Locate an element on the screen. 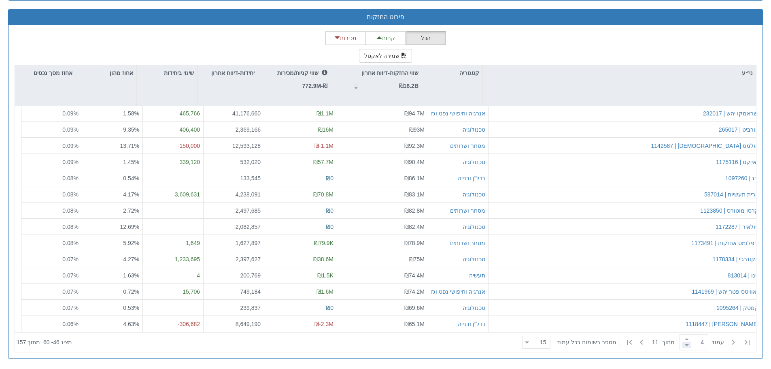 The width and height of the screenshot is (771, 369). div: קרסו מוטורס | 1123850 is located at coordinates (730, 210).